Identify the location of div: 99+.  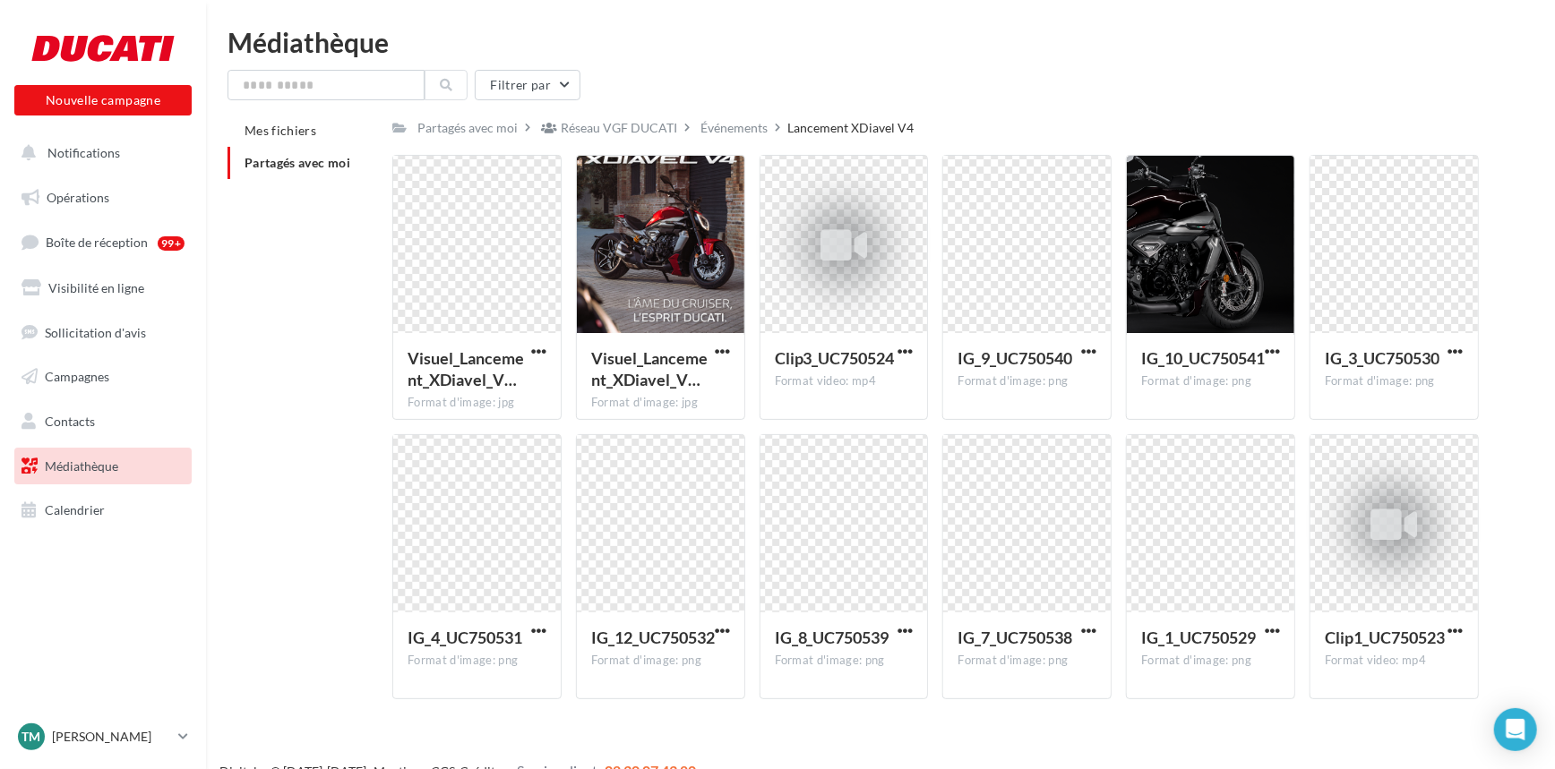
(171, 244).